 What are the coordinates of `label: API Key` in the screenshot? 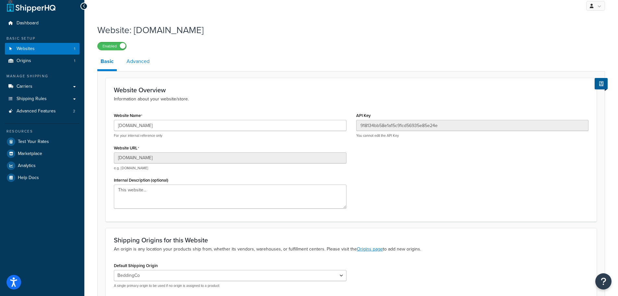 It's located at (363, 115).